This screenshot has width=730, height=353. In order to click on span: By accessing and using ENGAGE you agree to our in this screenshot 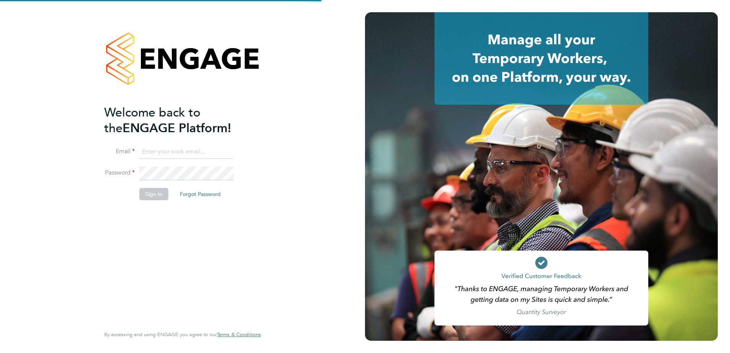, I will do `click(182, 334)`.